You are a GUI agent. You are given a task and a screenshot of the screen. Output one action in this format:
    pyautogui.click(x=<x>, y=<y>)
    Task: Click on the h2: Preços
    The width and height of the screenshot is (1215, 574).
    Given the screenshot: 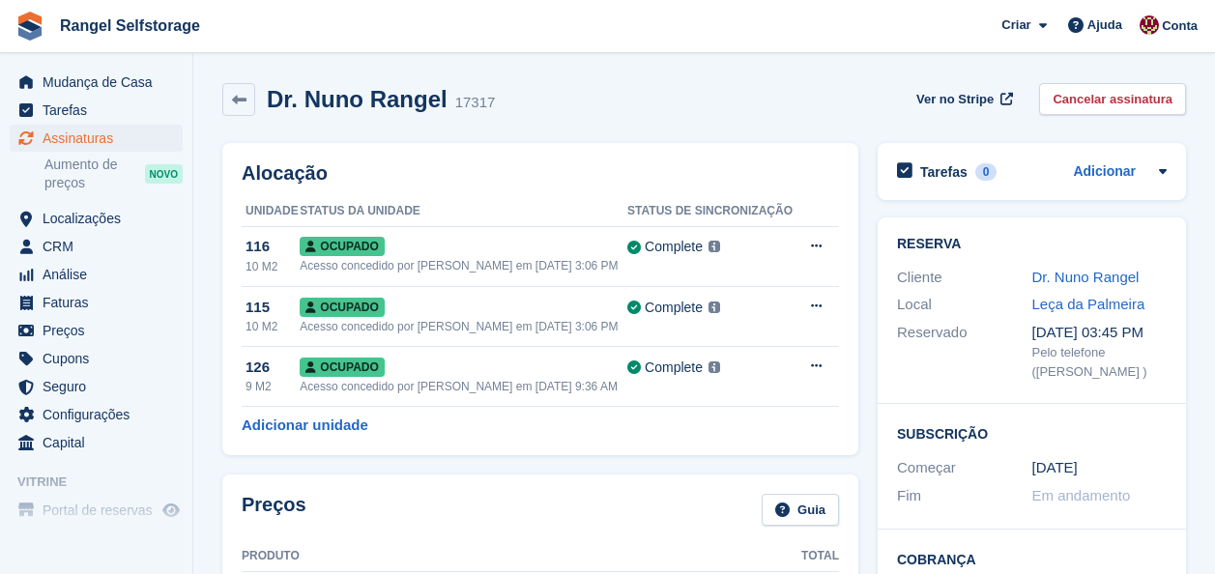 What is the action you would take?
    pyautogui.click(x=274, y=510)
    